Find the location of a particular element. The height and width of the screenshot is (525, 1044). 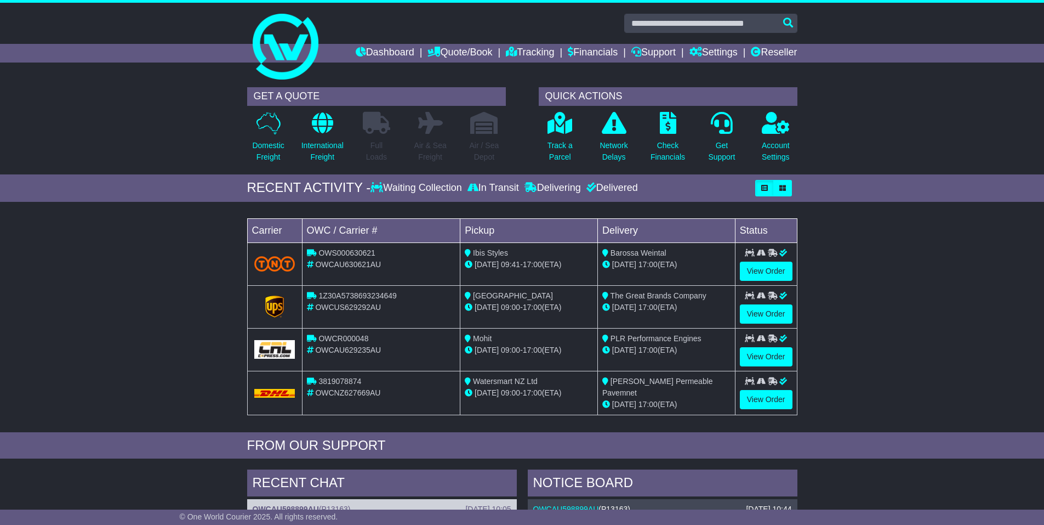

p: Account Settings is located at coordinates (776, 151).